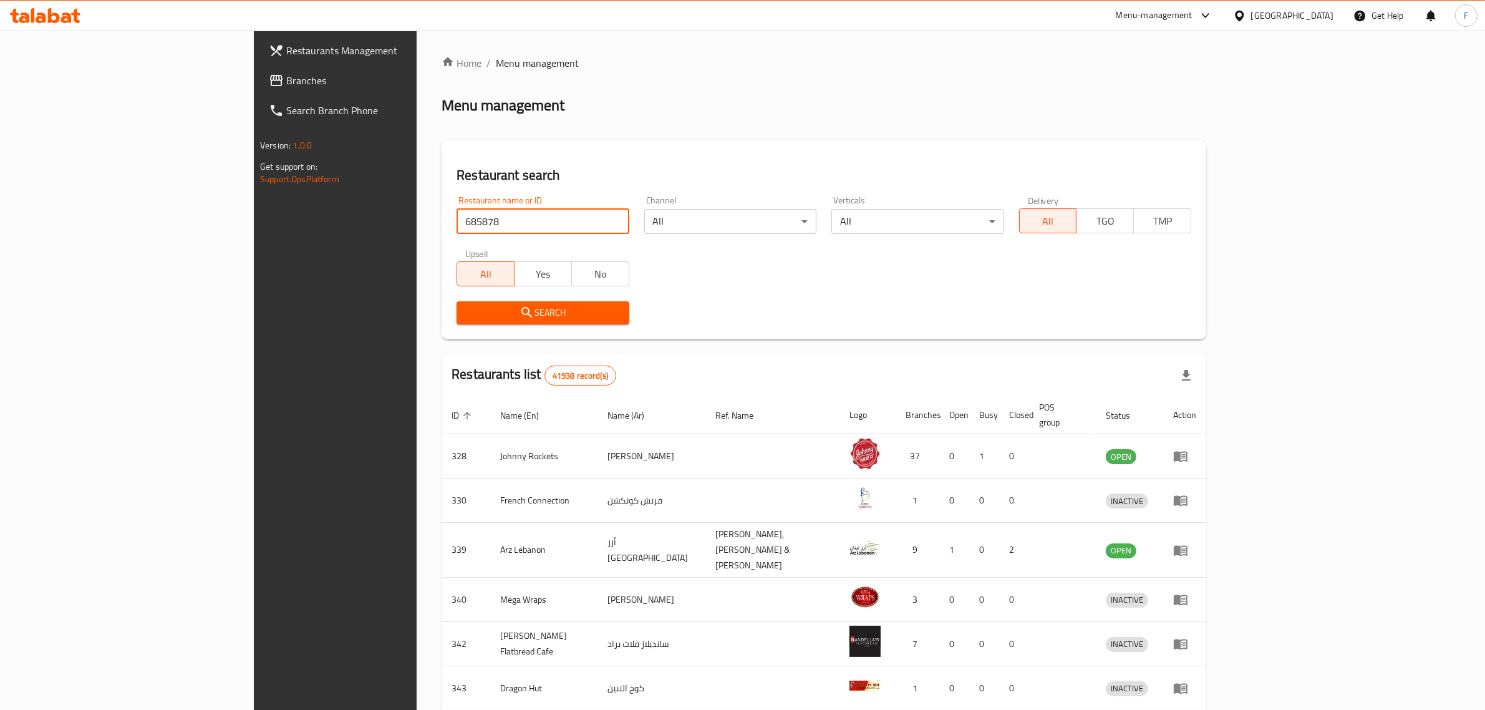  Describe the element at coordinates (580, 375) in the screenshot. I see `span: 41938 record(s)` at that location.